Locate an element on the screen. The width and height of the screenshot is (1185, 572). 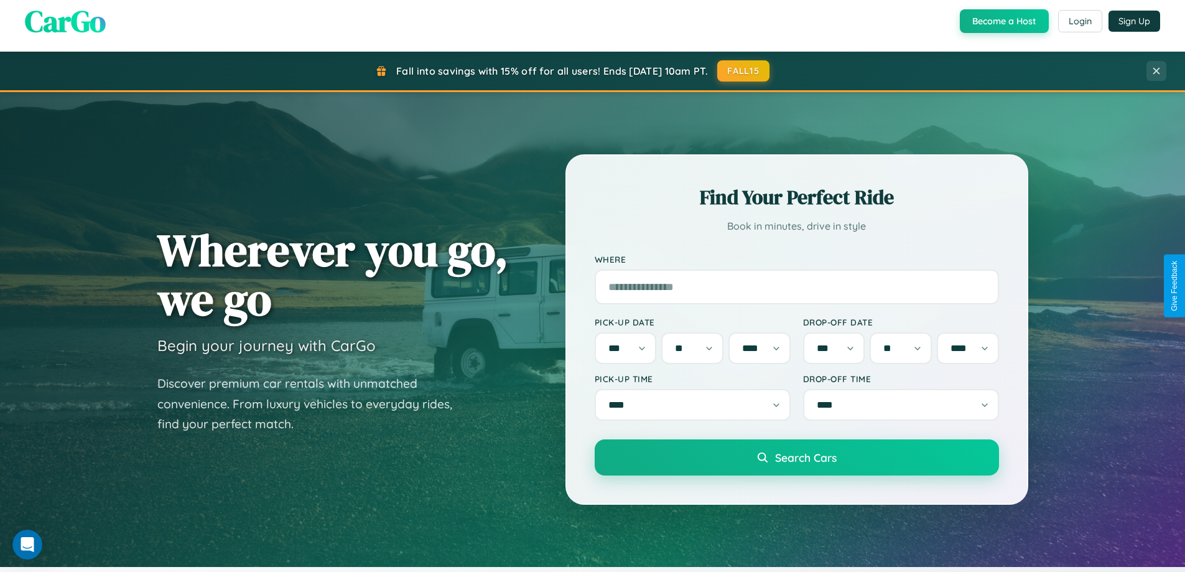
h2: Find Your Perfect Ride is located at coordinates (797, 197).